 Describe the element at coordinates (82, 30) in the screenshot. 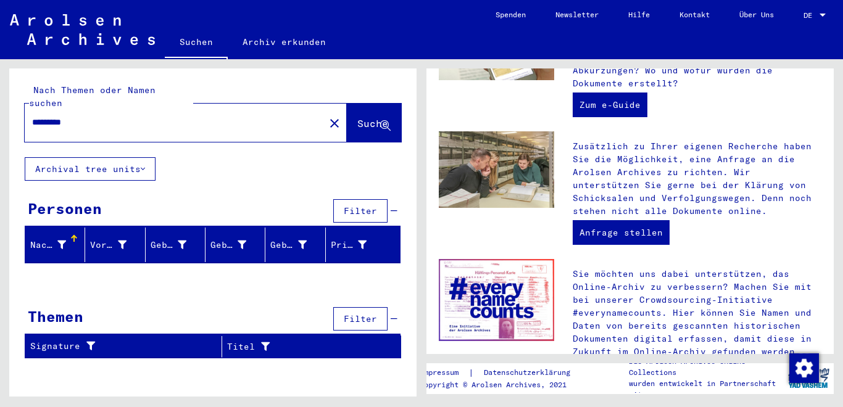

I see `img: Arolsen_neg.svg` at that location.